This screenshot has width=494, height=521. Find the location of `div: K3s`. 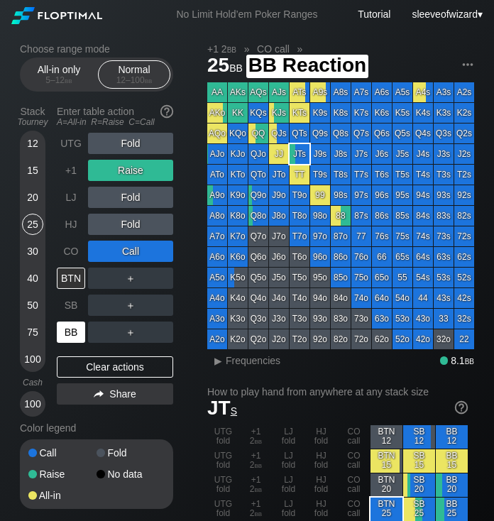

div: K3s is located at coordinates (443, 113).